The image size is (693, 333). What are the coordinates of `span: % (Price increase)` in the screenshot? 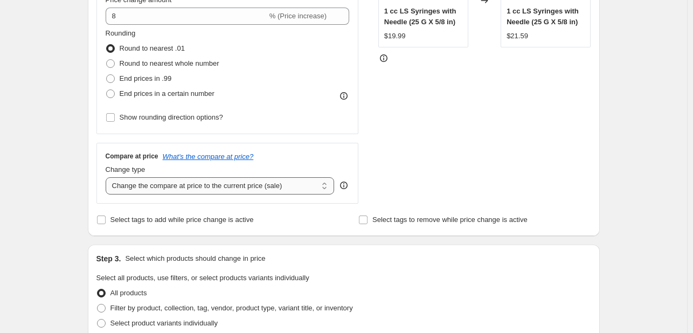 It's located at (298, 16).